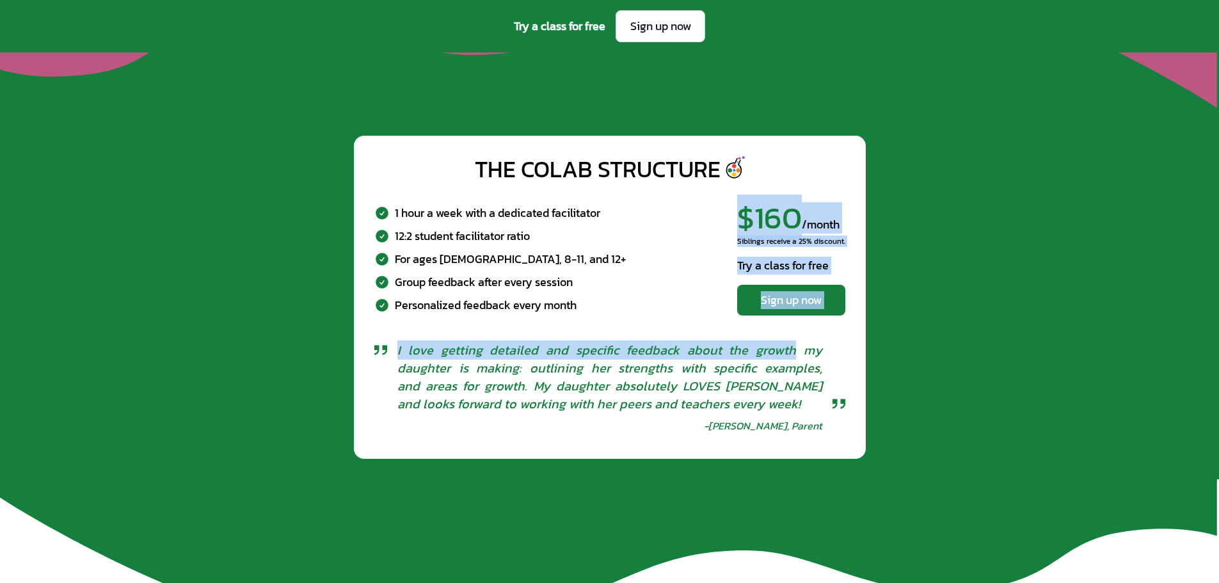  Describe the element at coordinates (769, 218) in the screenshot. I see `span: $160` at that location.